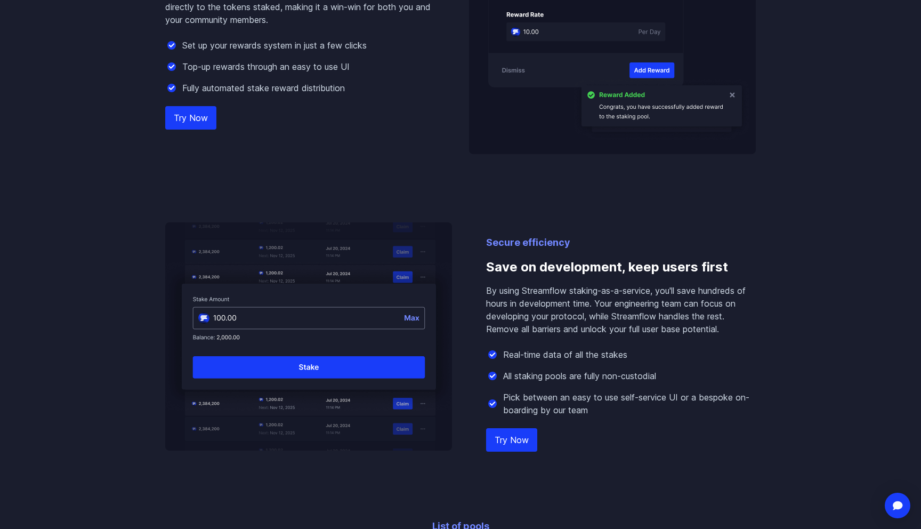 The height and width of the screenshot is (529, 921). I want to click on h3: Save on development, keep users first, so click(621, 267).